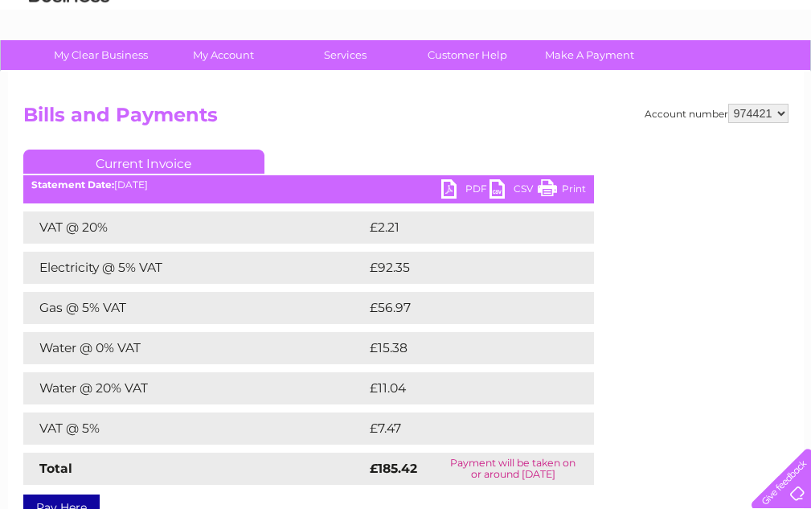 This screenshot has height=509, width=811. What do you see at coordinates (586, 74) in the screenshot?
I see `a: Energy` at bounding box center [586, 74].